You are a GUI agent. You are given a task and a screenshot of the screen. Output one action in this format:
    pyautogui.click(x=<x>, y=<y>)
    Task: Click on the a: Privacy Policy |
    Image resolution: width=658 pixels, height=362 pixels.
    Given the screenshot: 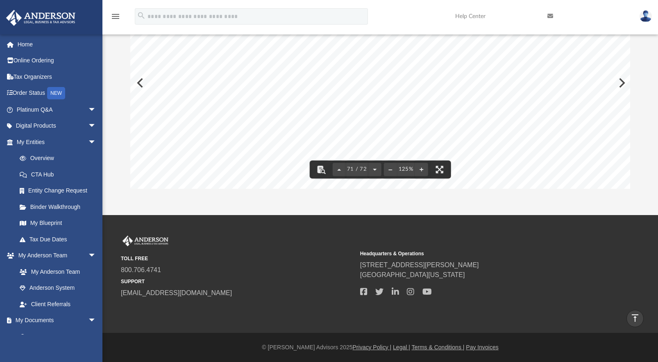 What is the action you would take?
    pyautogui.click(x=372, y=347)
    